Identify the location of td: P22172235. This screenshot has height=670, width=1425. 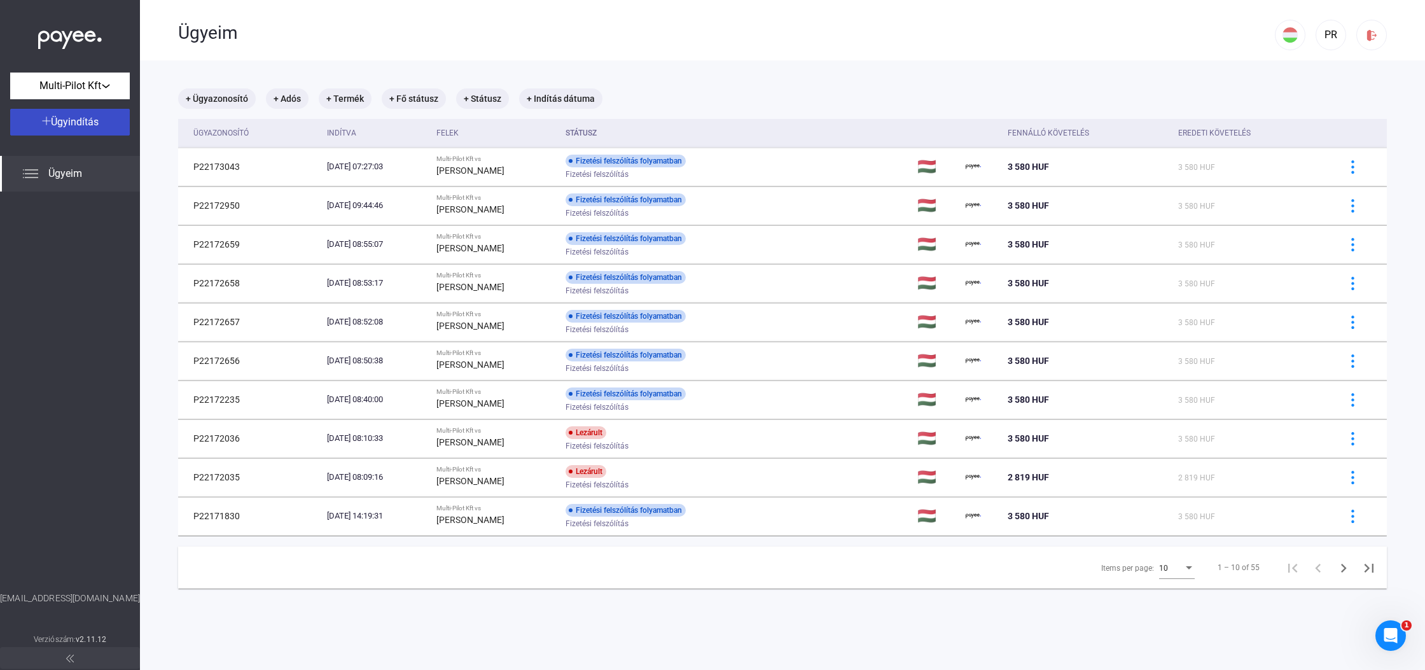
(250, 399).